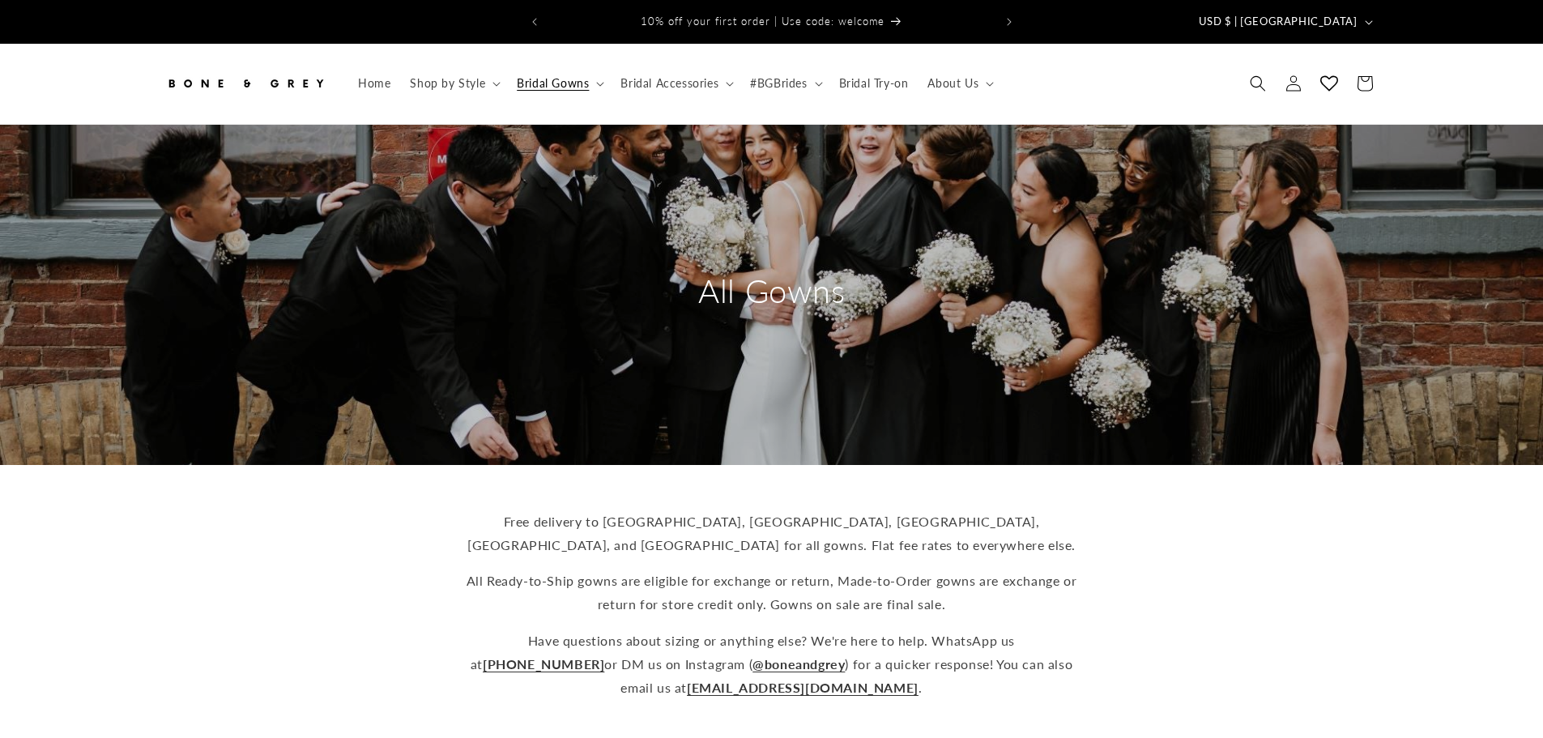 This screenshot has height=738, width=1543. What do you see at coordinates (762, 21) in the screenshot?
I see `span: 10% off your first order | Use code: welcome` at bounding box center [762, 21].